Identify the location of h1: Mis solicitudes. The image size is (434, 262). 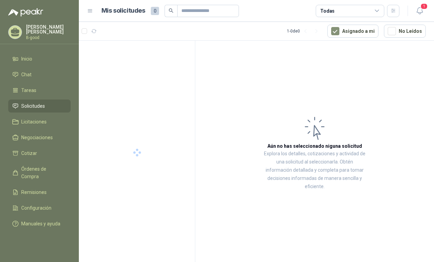
(123, 11).